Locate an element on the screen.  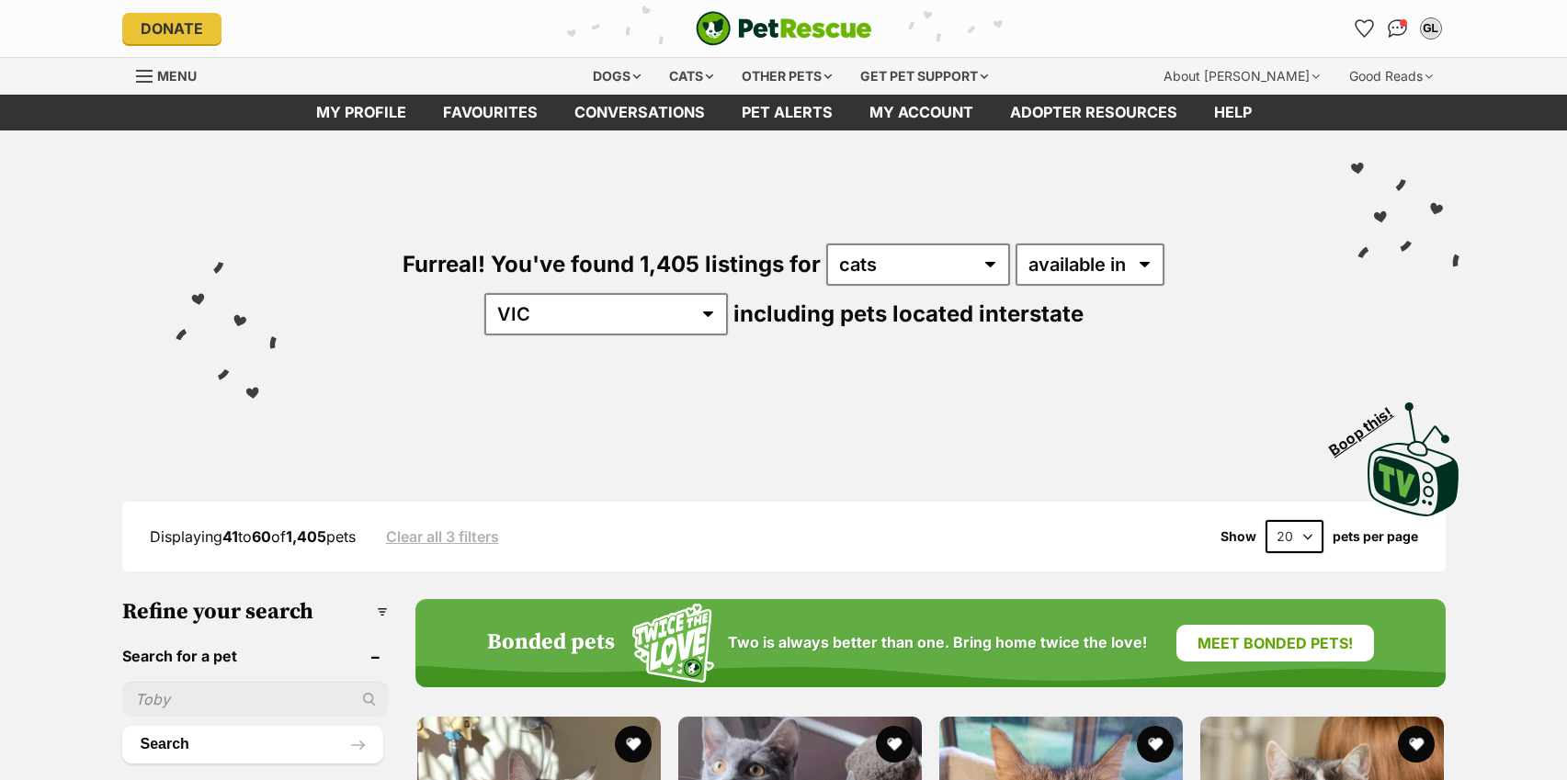
span: Furreal! You've found 1,405 listings for is located at coordinates (611, 264).